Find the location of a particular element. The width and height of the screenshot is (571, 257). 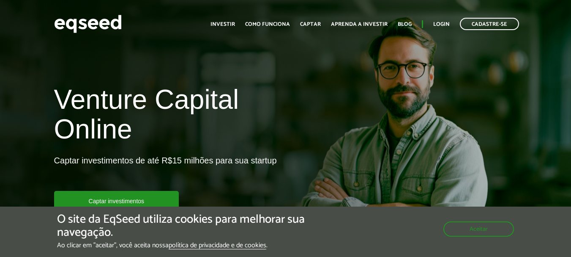

a: Blog is located at coordinates (405, 24).